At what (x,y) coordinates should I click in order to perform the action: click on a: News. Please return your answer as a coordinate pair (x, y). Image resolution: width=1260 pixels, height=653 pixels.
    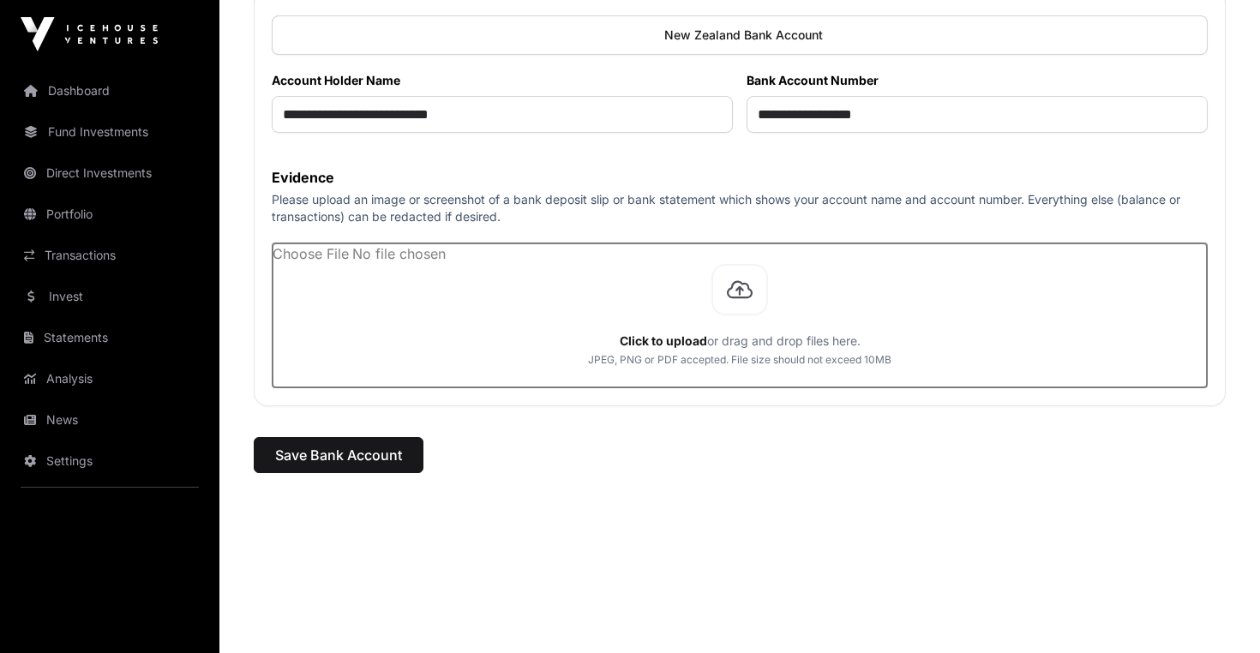
    Looking at the image, I should click on (110, 420).